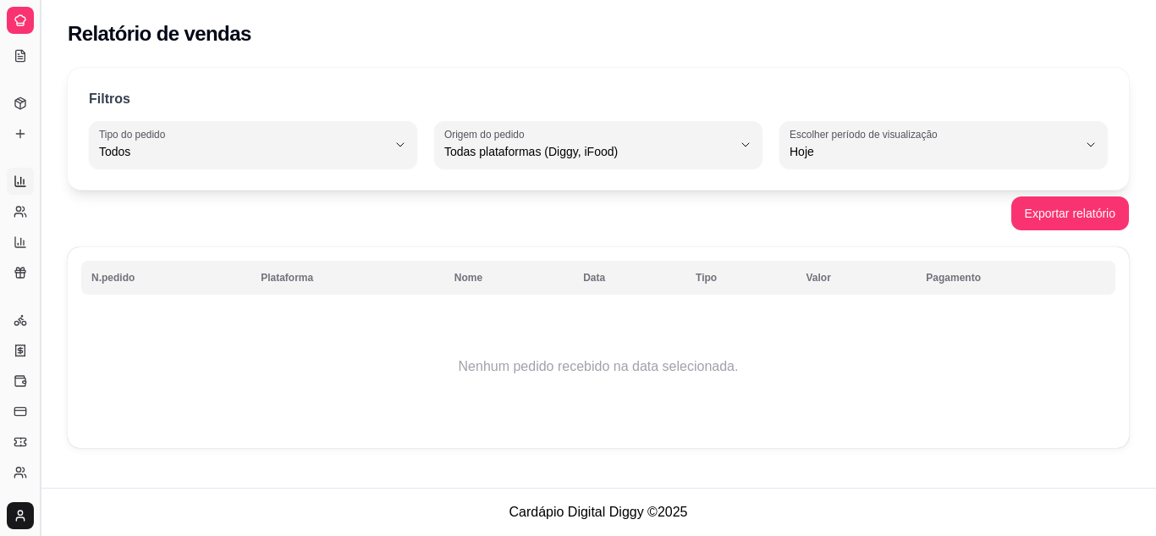 This screenshot has width=1156, height=536. I want to click on th: Pagamento, so click(1016, 278).